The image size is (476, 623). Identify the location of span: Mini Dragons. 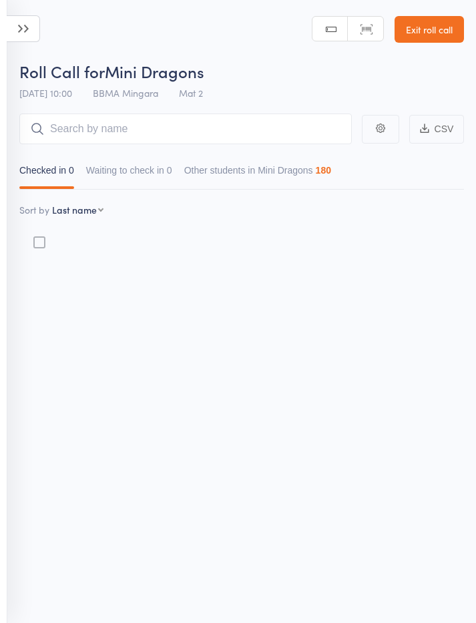
(154, 71).